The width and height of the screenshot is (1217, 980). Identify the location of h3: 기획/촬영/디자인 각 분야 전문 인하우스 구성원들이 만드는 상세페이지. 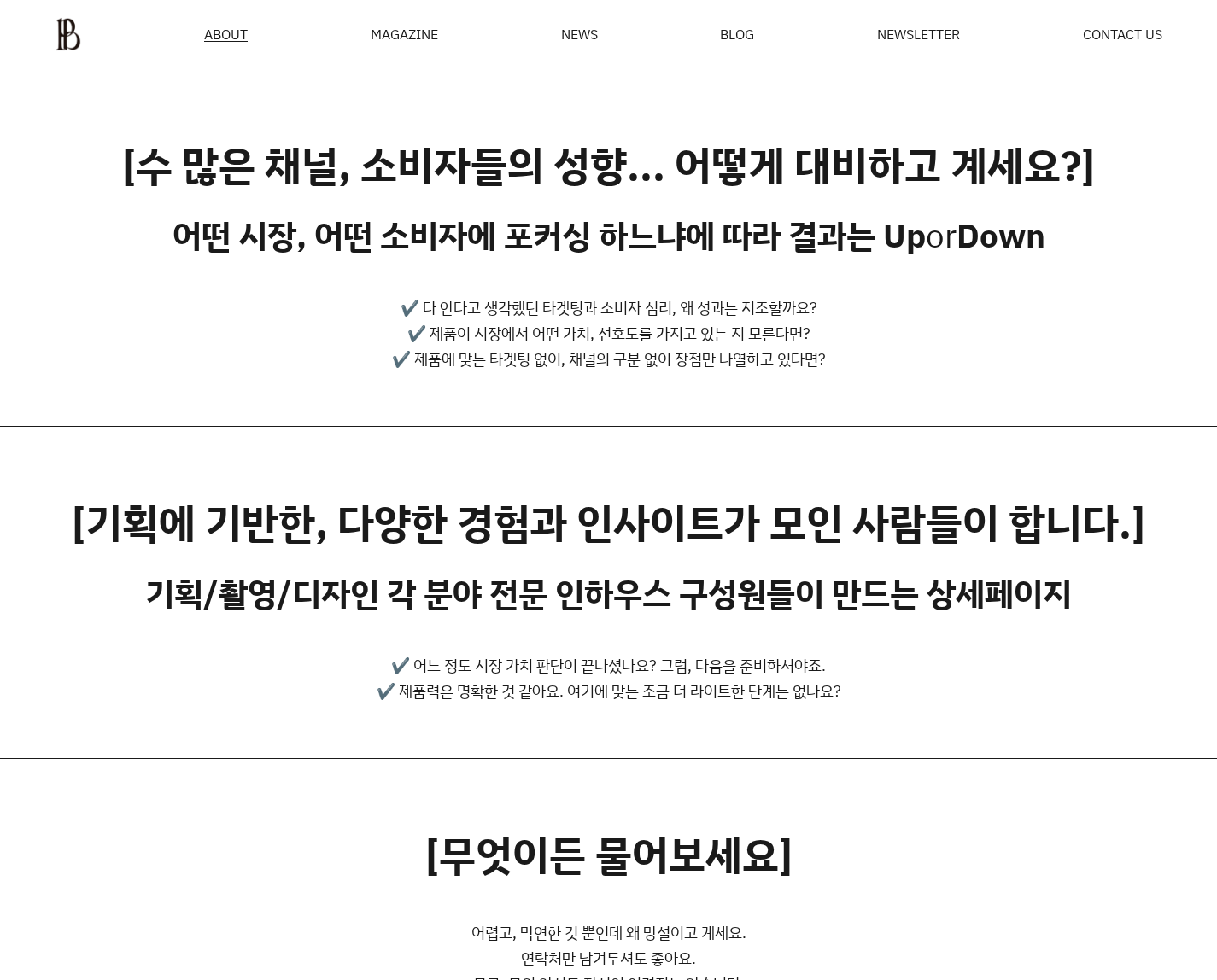
(608, 594).